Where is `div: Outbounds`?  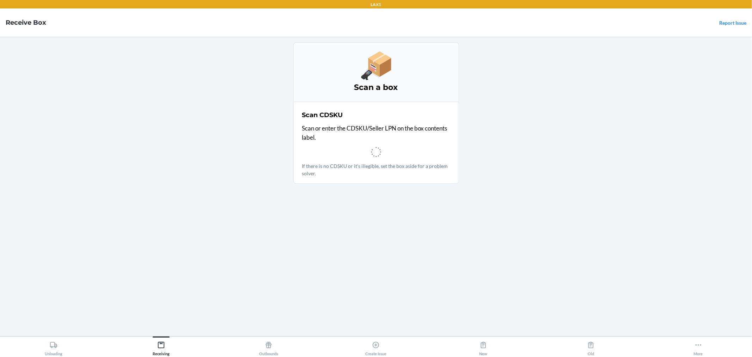
div: Outbounds is located at coordinates (269, 347).